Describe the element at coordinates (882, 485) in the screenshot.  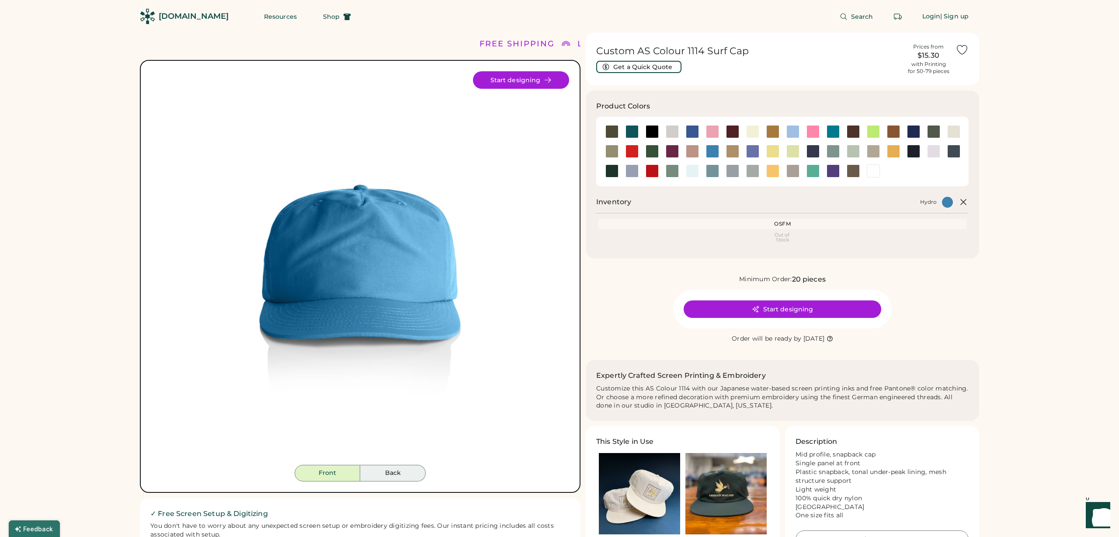
I see `div: Mid profile, snapback cap Single panel at front Plastic snapback, tonal under-peak lining, mesh s...` at that location.